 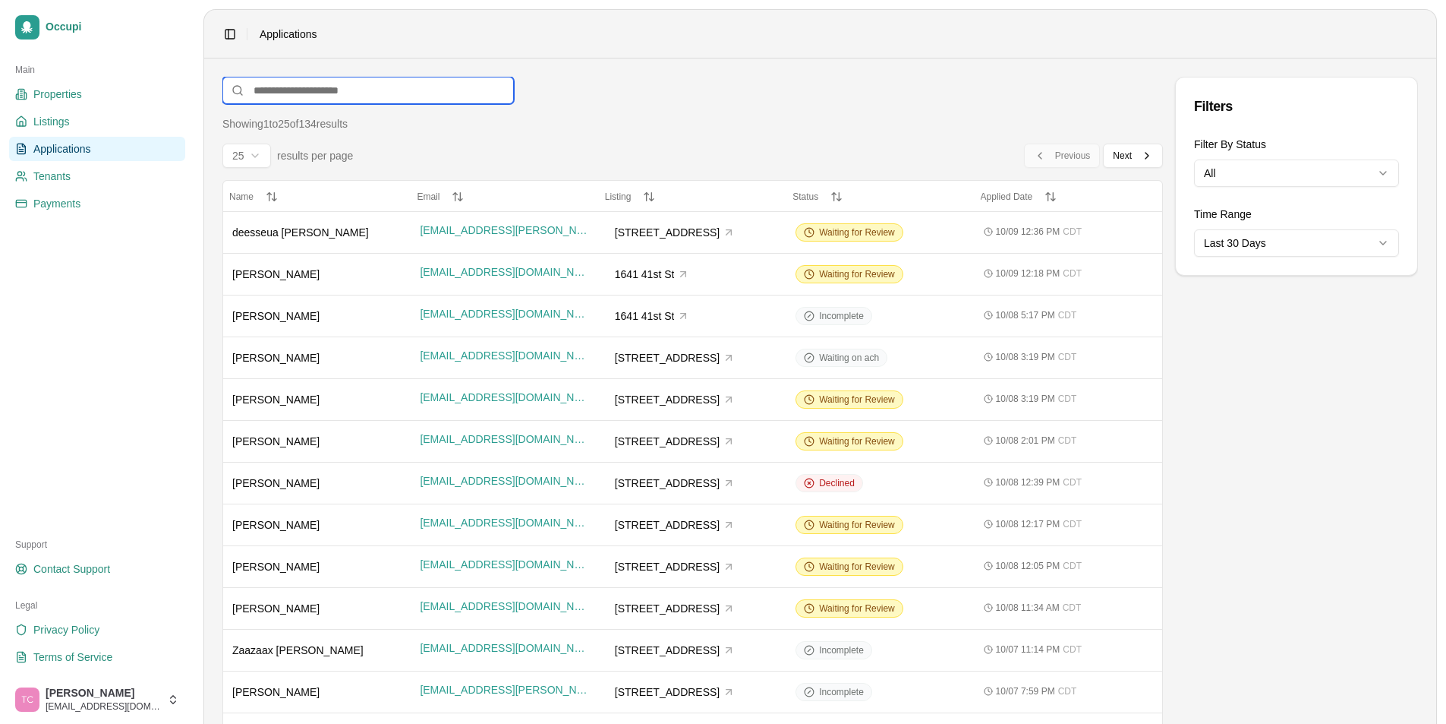 What do you see at coordinates (1028, 232) in the screenshot?
I see `span: 10/09 12:36 PM` at bounding box center [1028, 232].